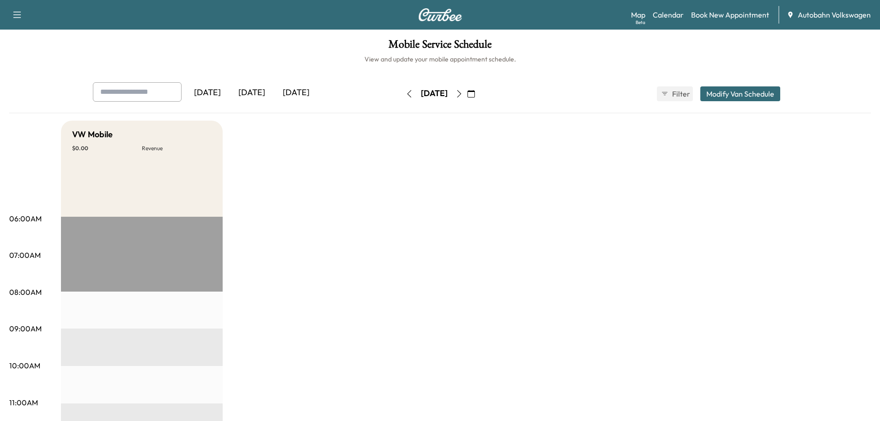 The height and width of the screenshot is (421, 880). Describe the element at coordinates (668, 15) in the screenshot. I see `a: Calendar` at that location.